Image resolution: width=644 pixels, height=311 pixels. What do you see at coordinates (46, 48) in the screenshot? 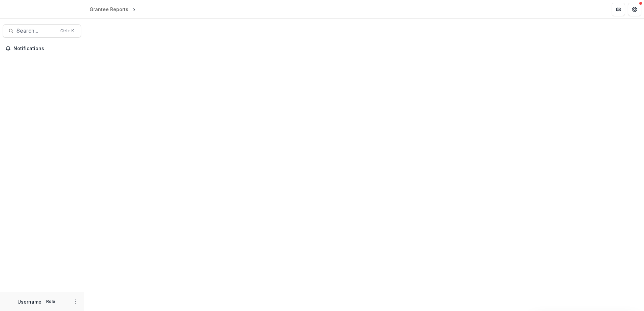
I see `span: Notifications` at bounding box center [46, 48].